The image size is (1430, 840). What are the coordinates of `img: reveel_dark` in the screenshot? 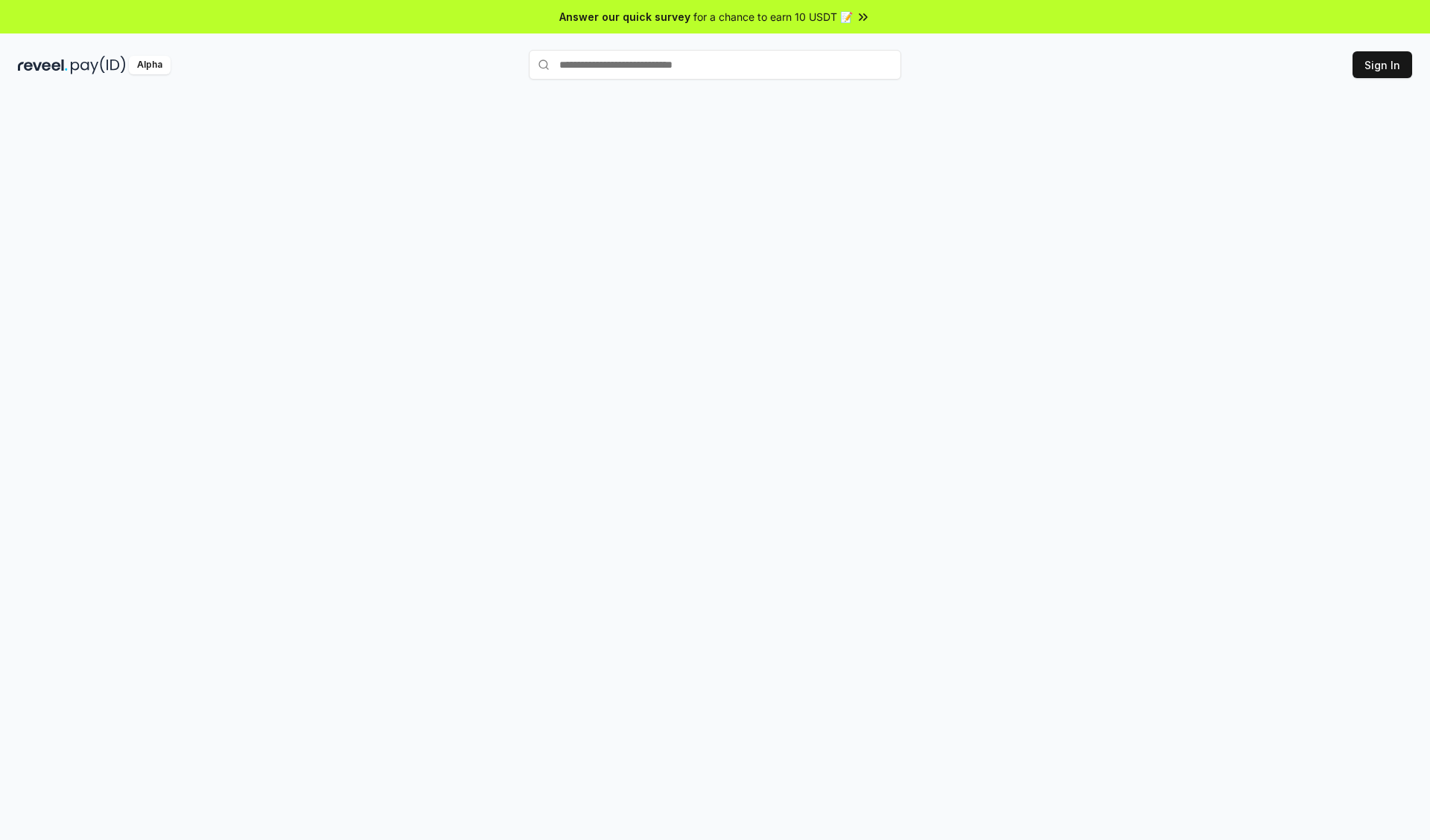 It's located at (42, 65).